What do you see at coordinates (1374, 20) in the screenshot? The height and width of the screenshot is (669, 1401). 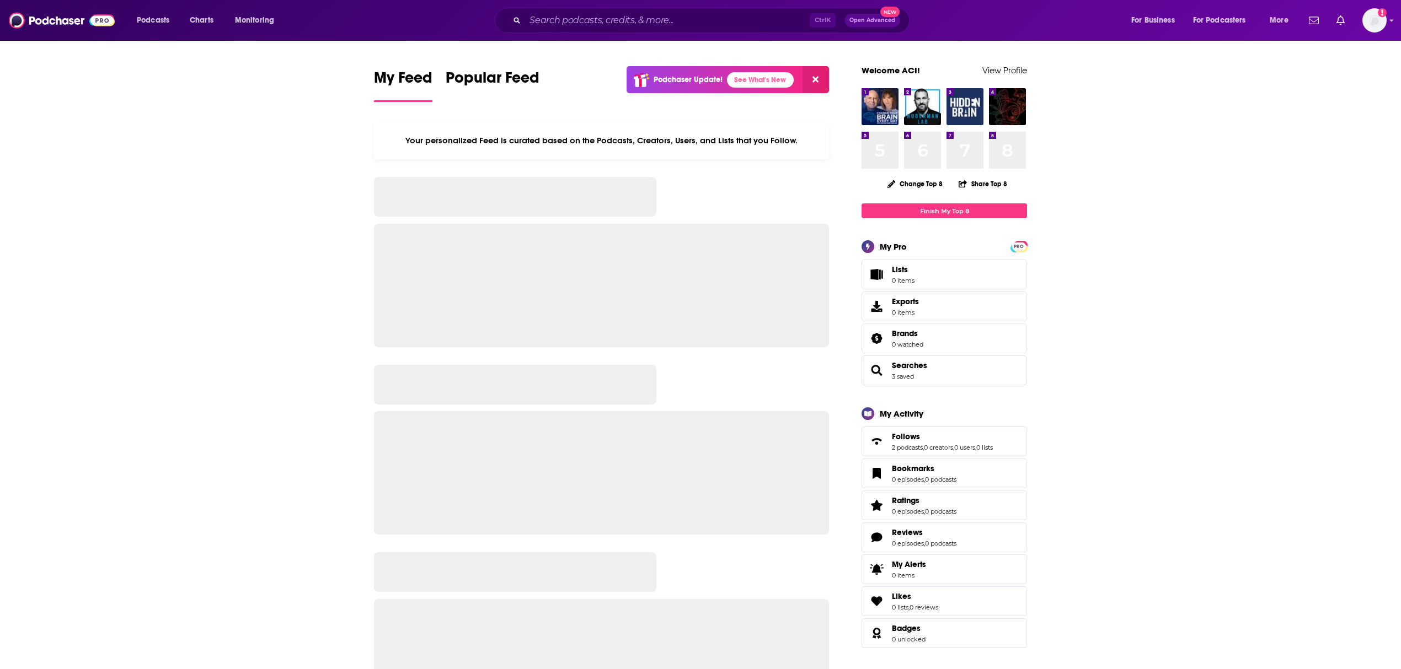 I see `img: User Profile` at bounding box center [1374, 20].